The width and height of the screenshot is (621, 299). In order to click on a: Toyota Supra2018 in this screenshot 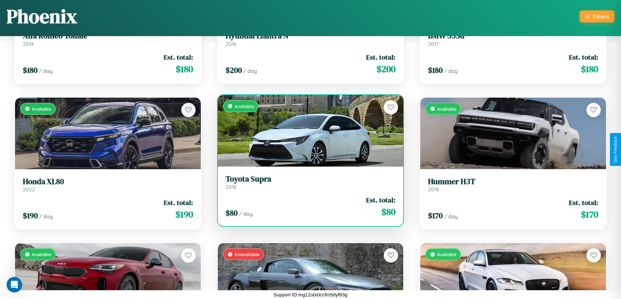, I will do `click(311, 182)`.